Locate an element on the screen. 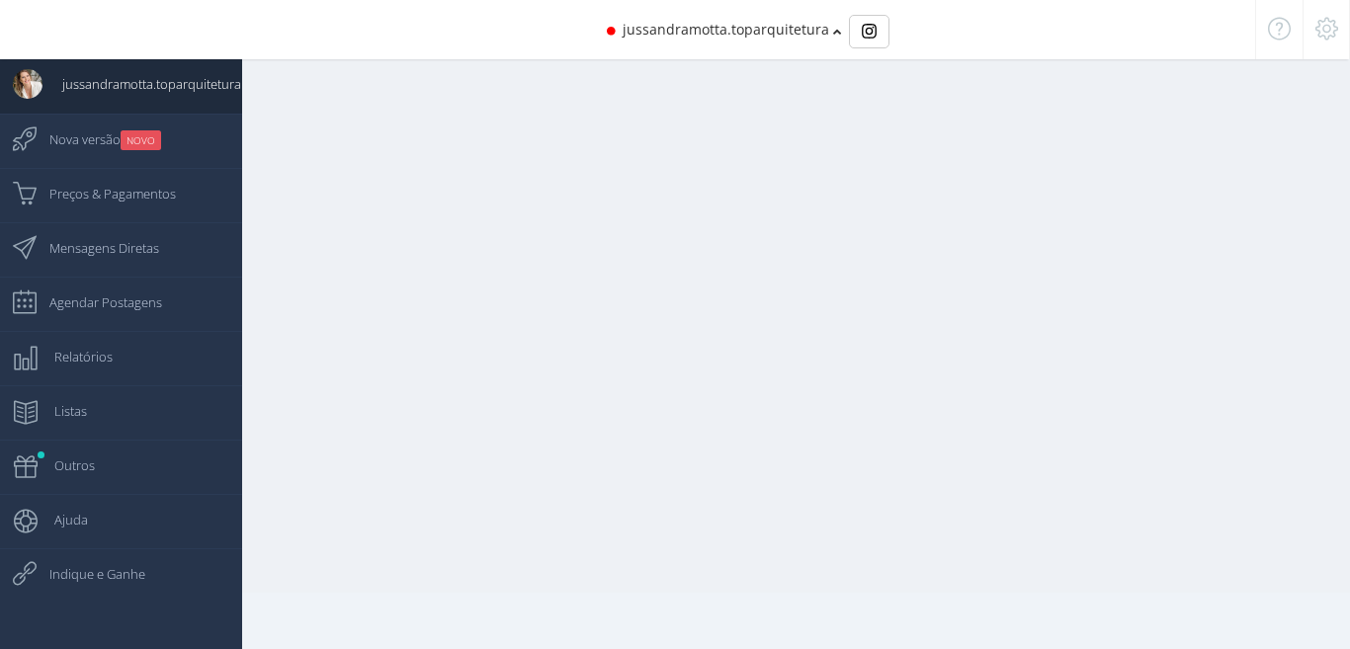 The image size is (1350, 649). span: Ajuda is located at coordinates (61, 520).